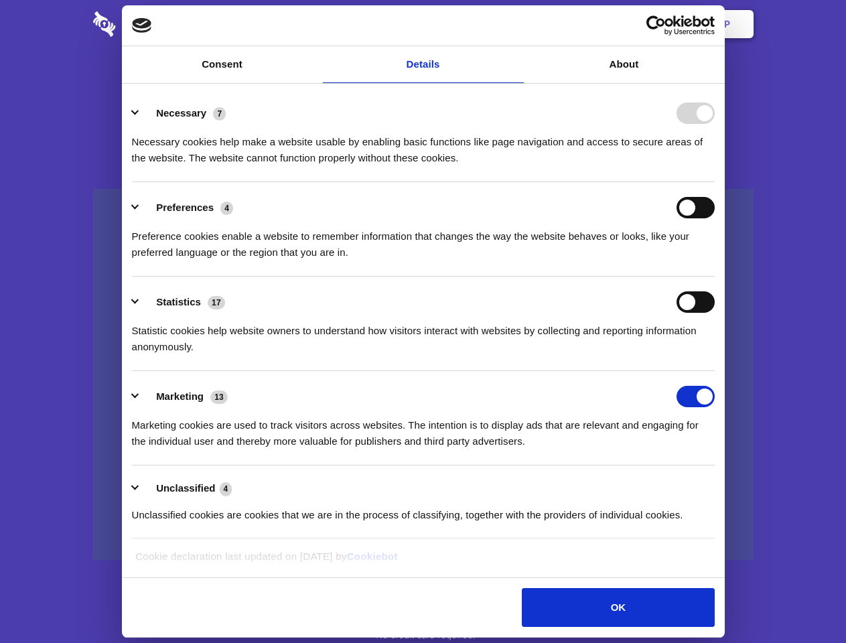  What do you see at coordinates (423, 64) in the screenshot?
I see `a: Details` at bounding box center [423, 64].